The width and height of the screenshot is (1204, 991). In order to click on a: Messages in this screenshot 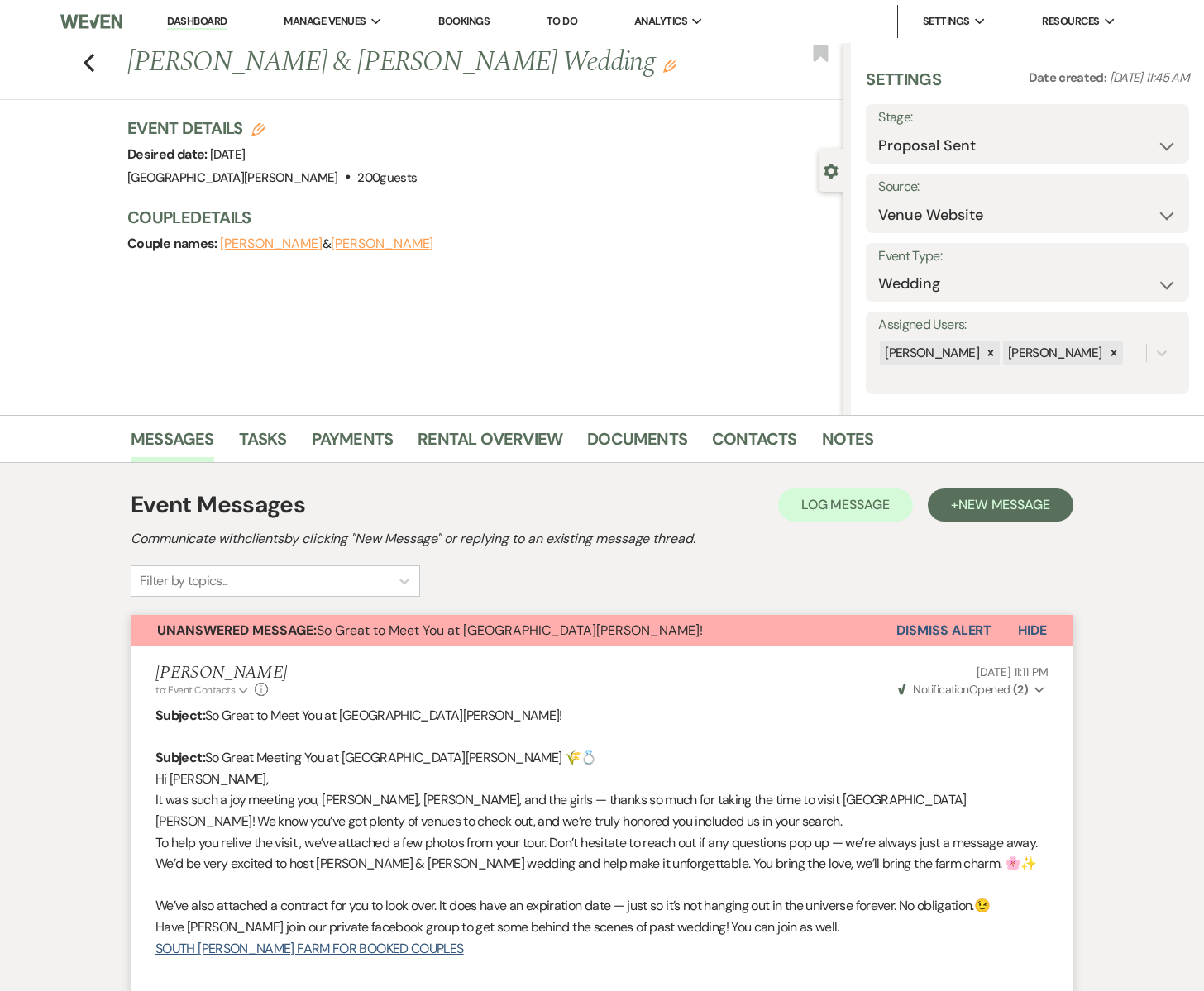, I will do `click(172, 444)`.